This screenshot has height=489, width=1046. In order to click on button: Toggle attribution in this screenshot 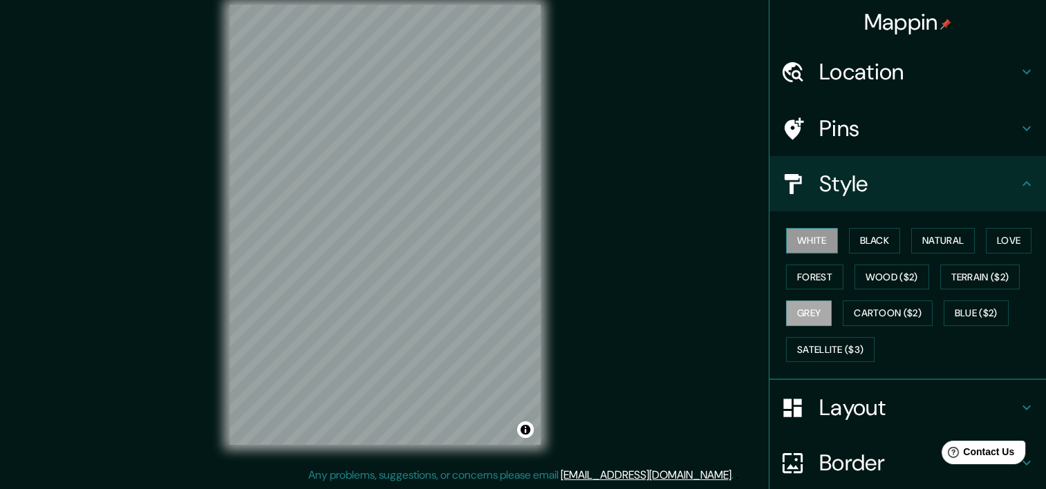, I will do `click(525, 430)`.